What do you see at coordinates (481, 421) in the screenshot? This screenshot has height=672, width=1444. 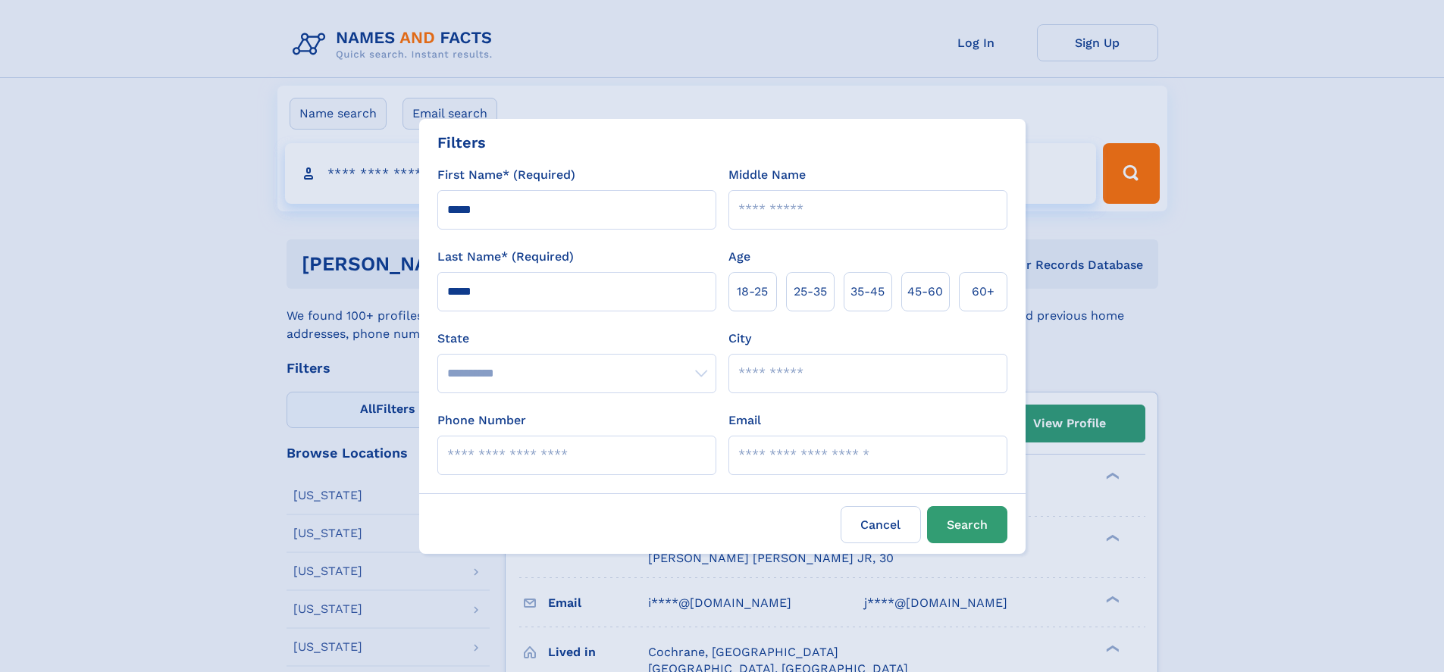 I see `label: Phone Number` at bounding box center [481, 421].